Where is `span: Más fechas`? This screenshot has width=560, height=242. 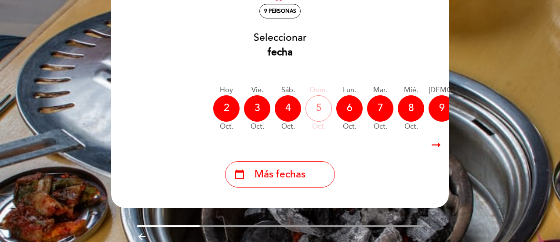
span: Más fechas is located at coordinates (280, 175).